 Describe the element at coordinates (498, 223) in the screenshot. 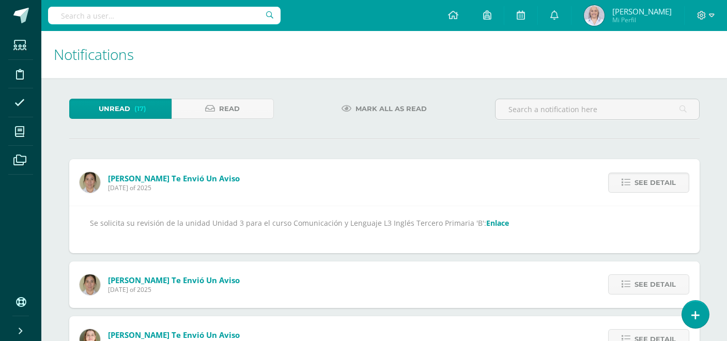

I see `a: Enlace` at that location.